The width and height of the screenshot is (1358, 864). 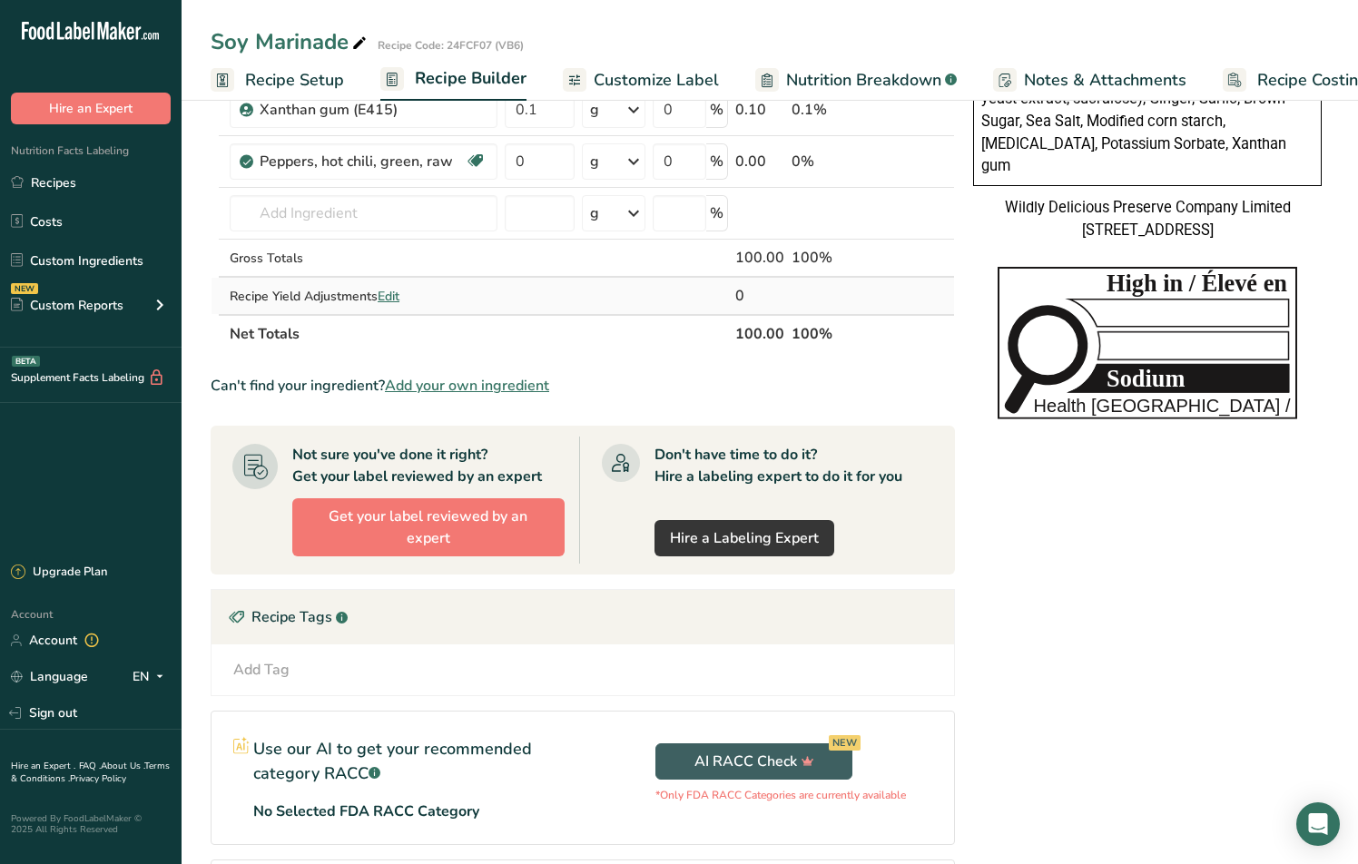 I want to click on span: Notes & Attachments, so click(x=1104, y=80).